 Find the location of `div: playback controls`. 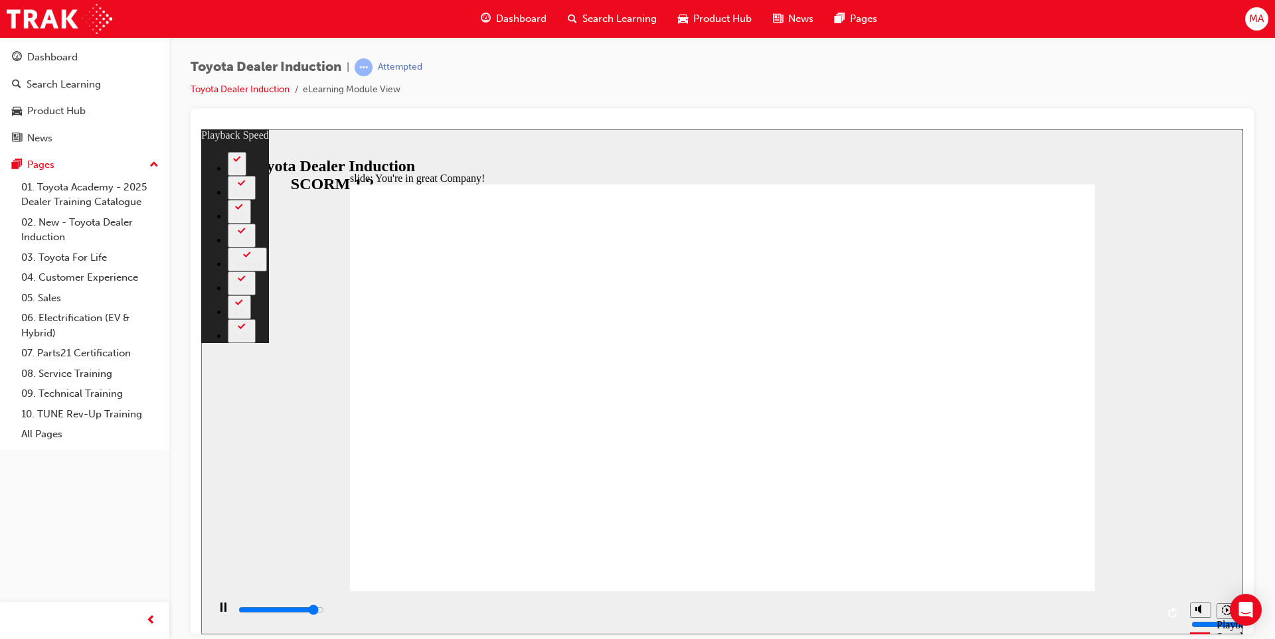

div: playback controls is located at coordinates (494, 483).